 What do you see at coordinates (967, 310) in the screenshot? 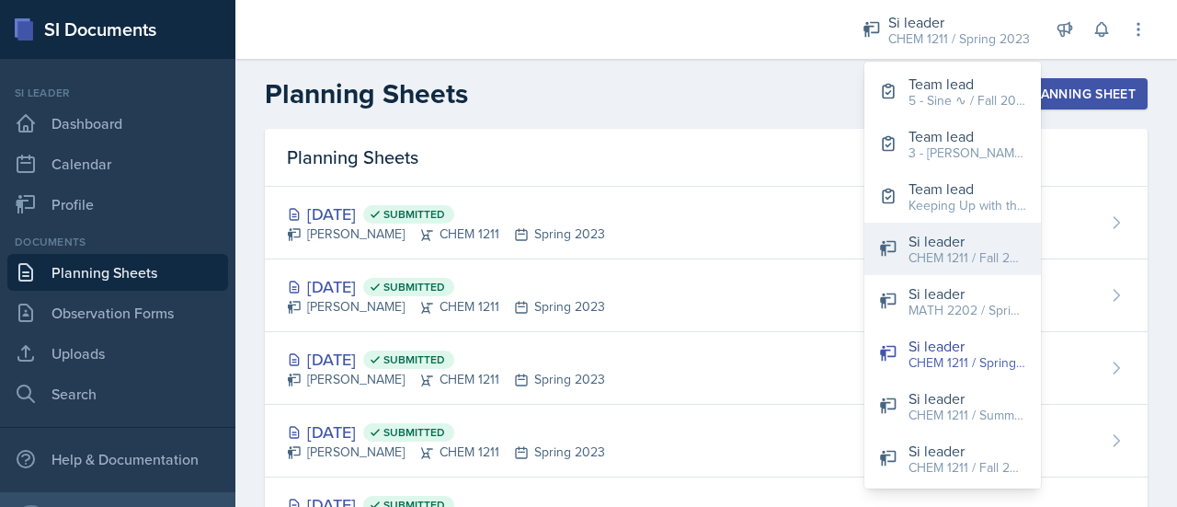
I see `div: MATH 2202 / Spring 2022` at bounding box center [967, 310].